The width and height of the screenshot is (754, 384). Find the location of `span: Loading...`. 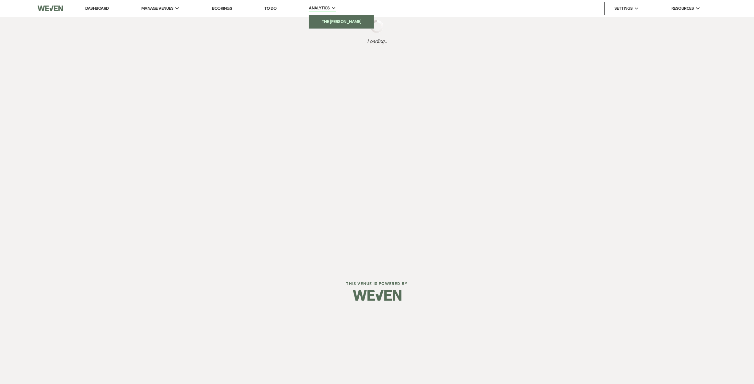

span: Loading... is located at coordinates (377, 41).